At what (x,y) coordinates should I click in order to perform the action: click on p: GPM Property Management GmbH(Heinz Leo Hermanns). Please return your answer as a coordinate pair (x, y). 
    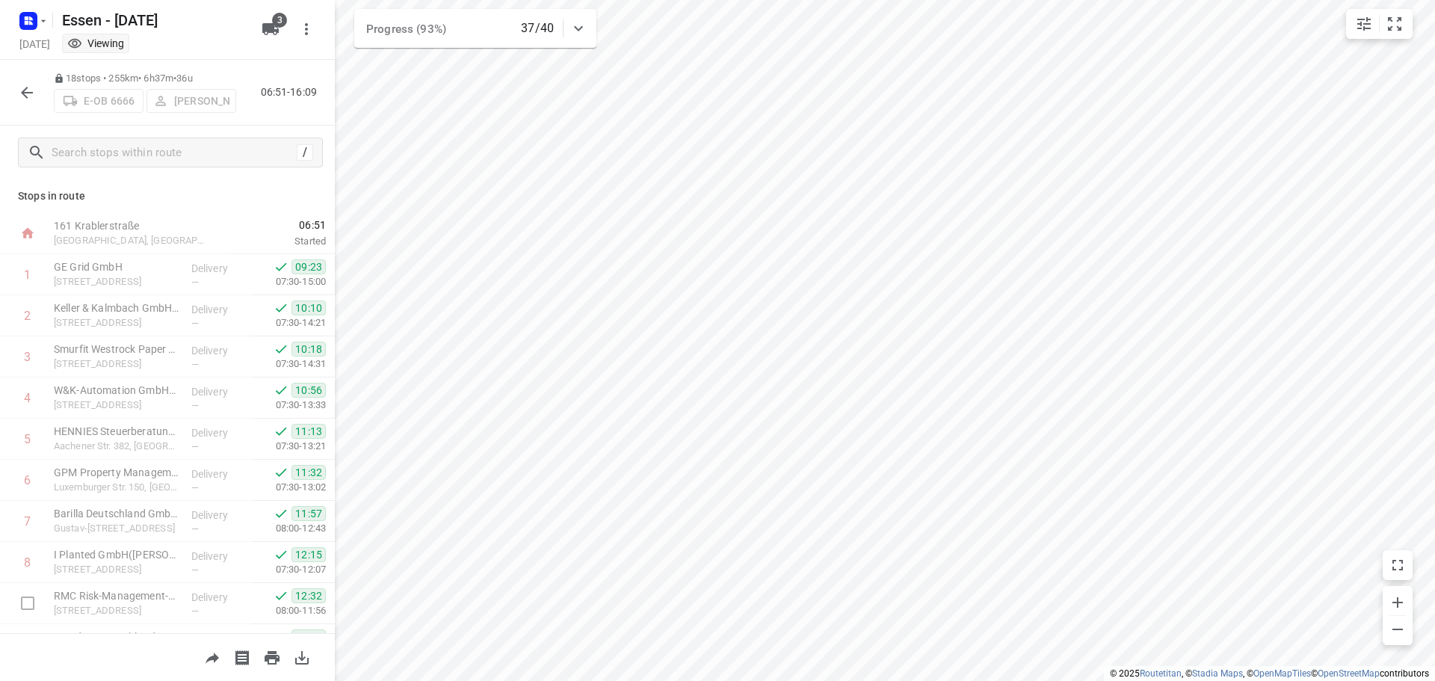
    Looking at the image, I should click on (117, 472).